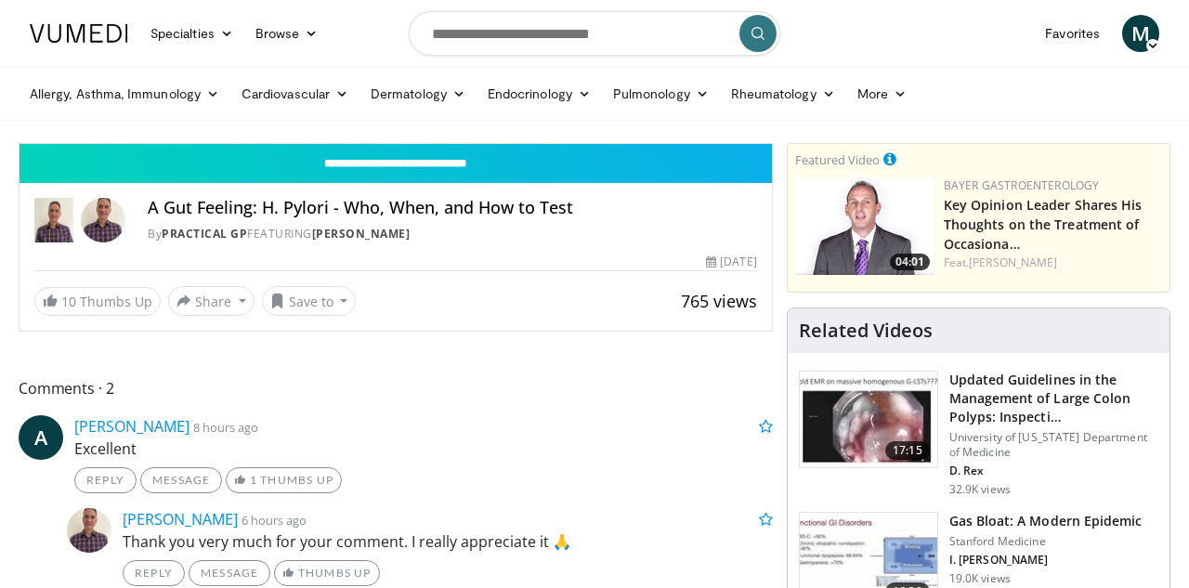  I want to click on span: 765 views, so click(719, 301).